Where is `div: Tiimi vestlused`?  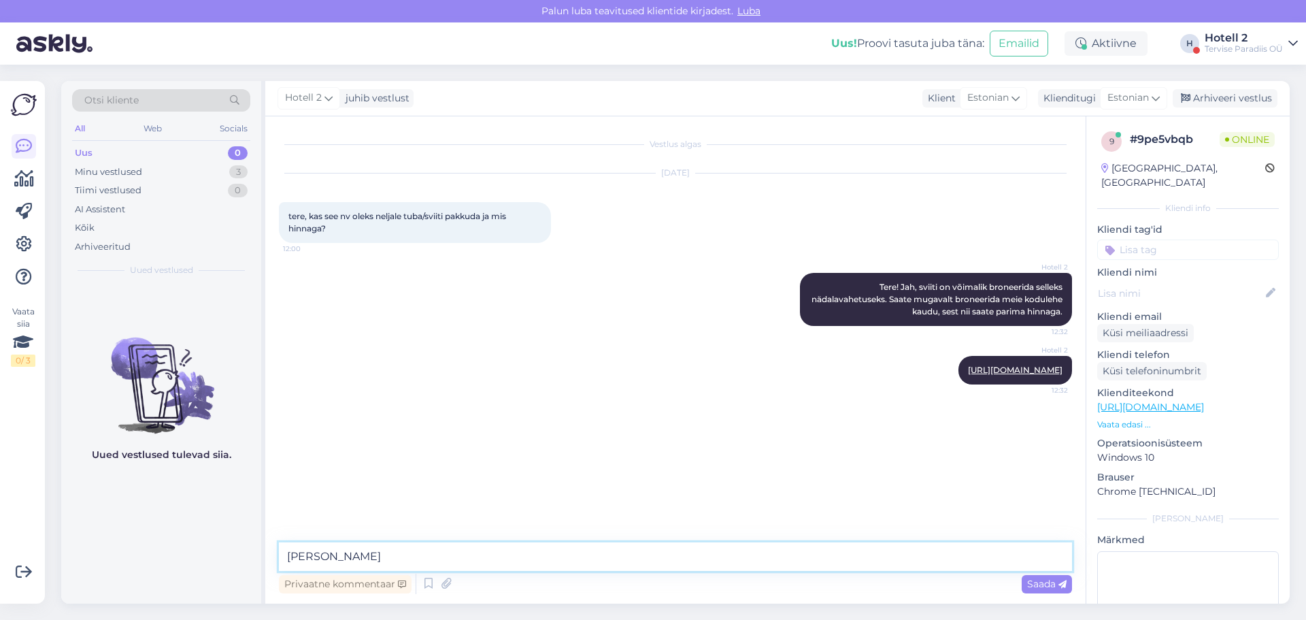
div: Tiimi vestlused is located at coordinates (108, 191).